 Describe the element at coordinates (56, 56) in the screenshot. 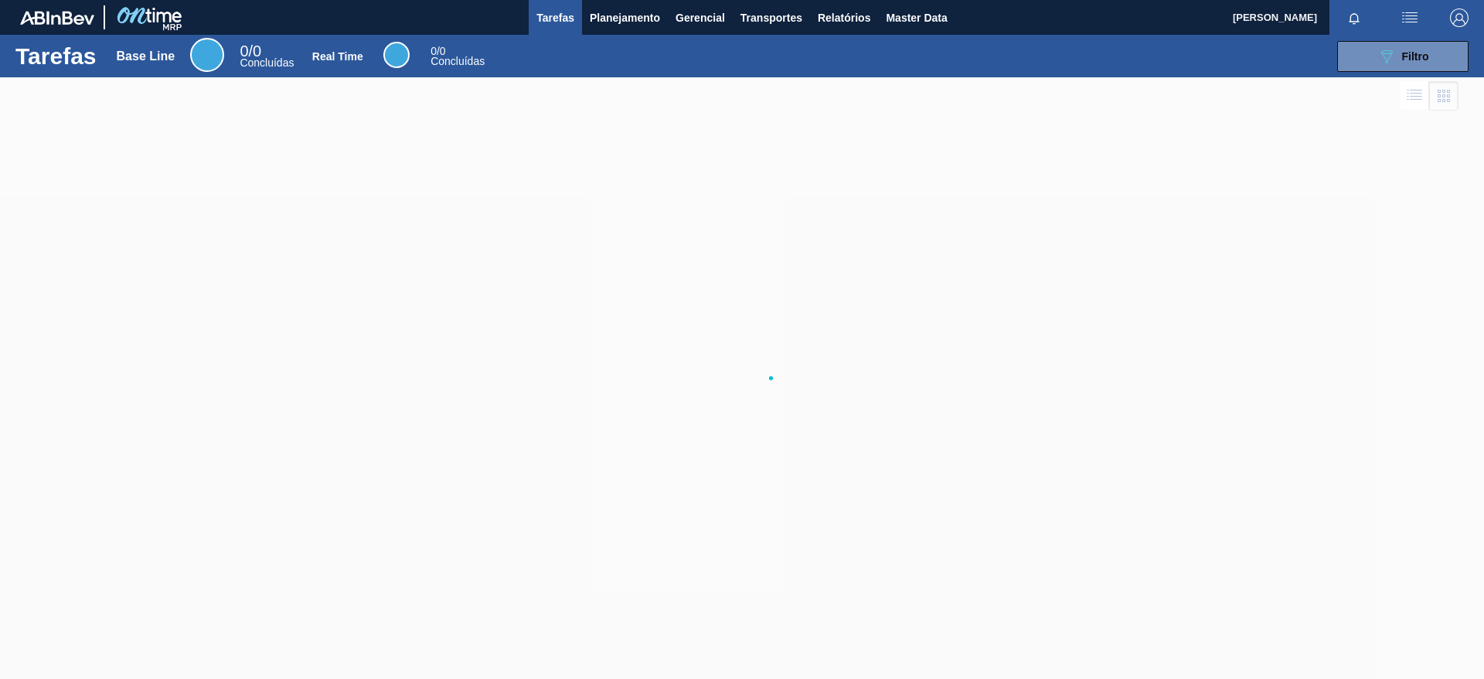

I see `h1: Tarefas` at that location.